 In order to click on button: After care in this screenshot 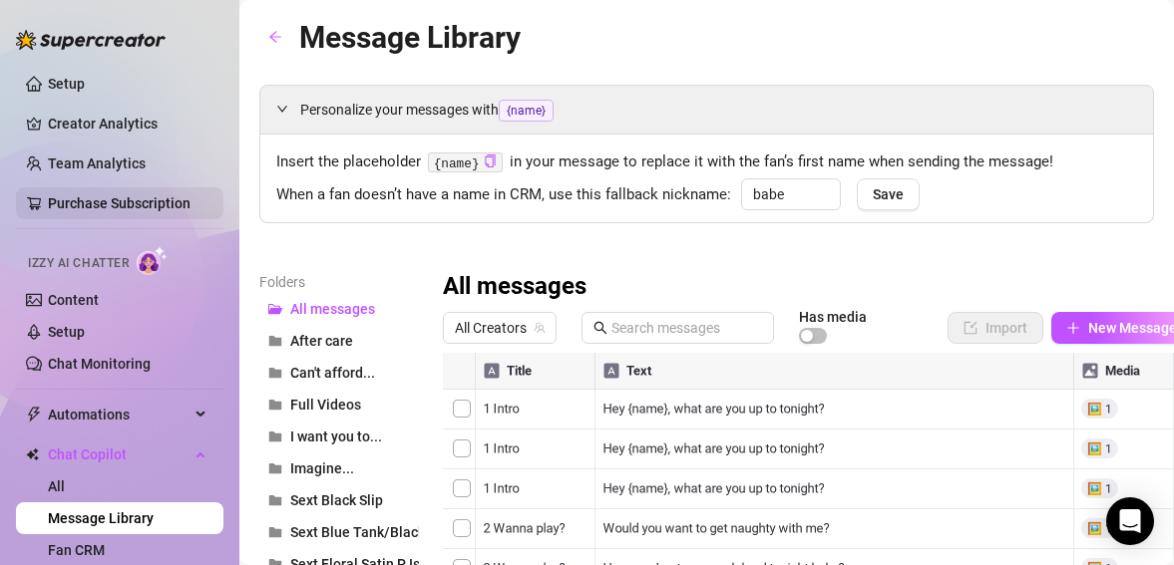, I will do `click(339, 341)`.